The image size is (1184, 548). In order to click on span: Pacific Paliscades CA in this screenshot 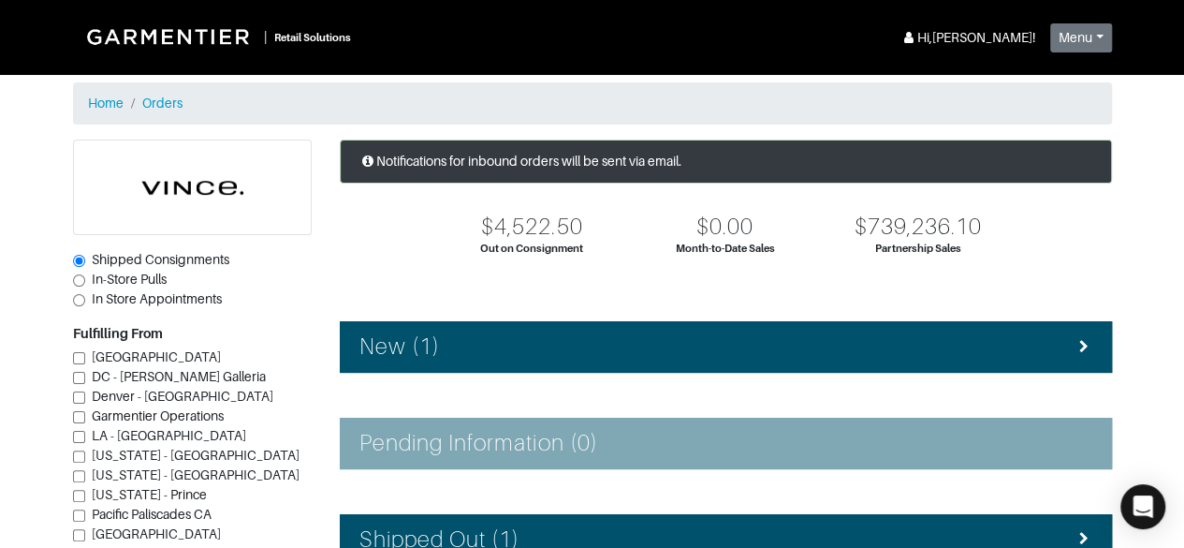, I will do `click(152, 514)`.